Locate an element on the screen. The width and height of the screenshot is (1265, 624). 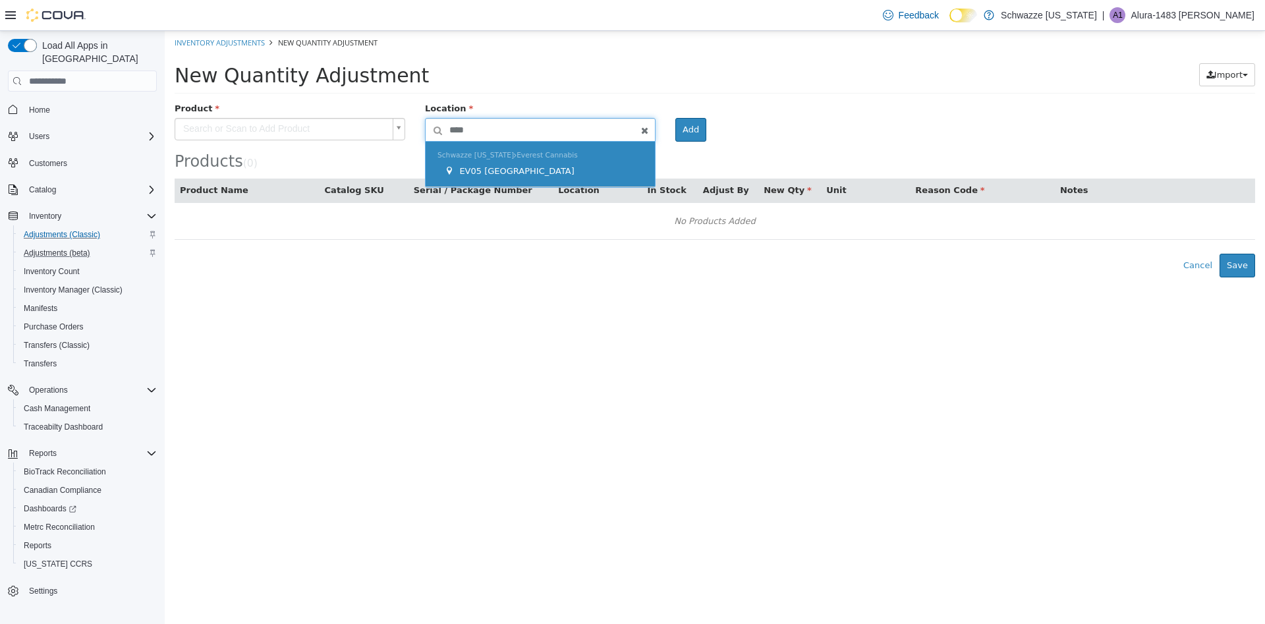
button: Adjustments (Classic) is located at coordinates (88, 235).